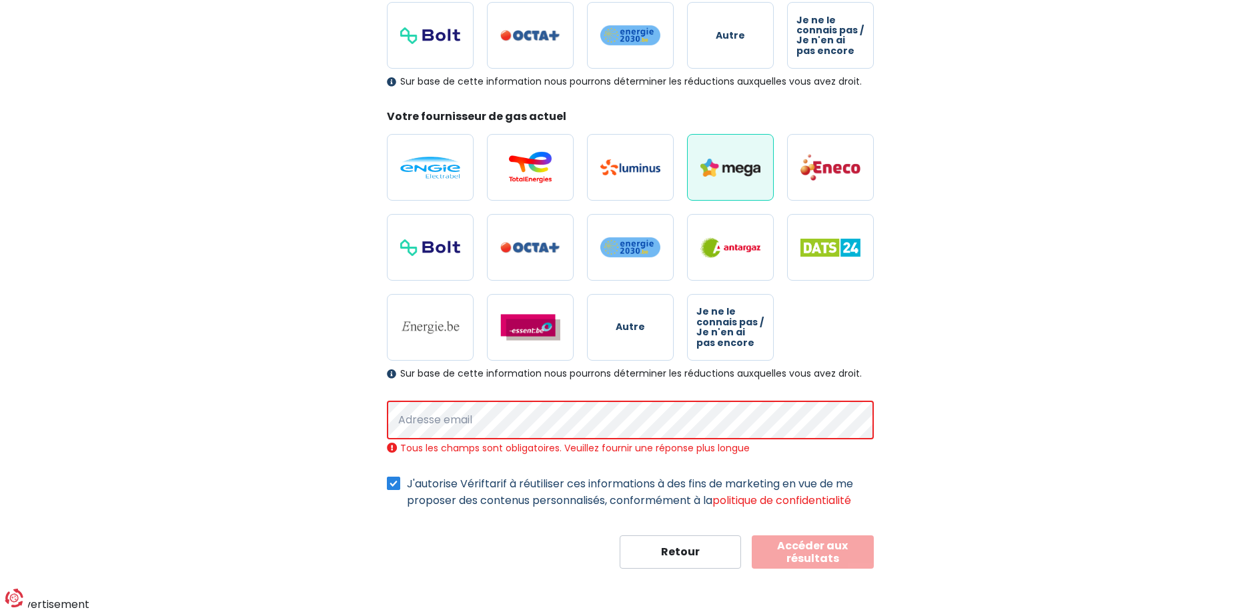 The image size is (1260, 612). What do you see at coordinates (782, 500) in the screenshot?
I see `a: politique de confidentialité` at bounding box center [782, 500].